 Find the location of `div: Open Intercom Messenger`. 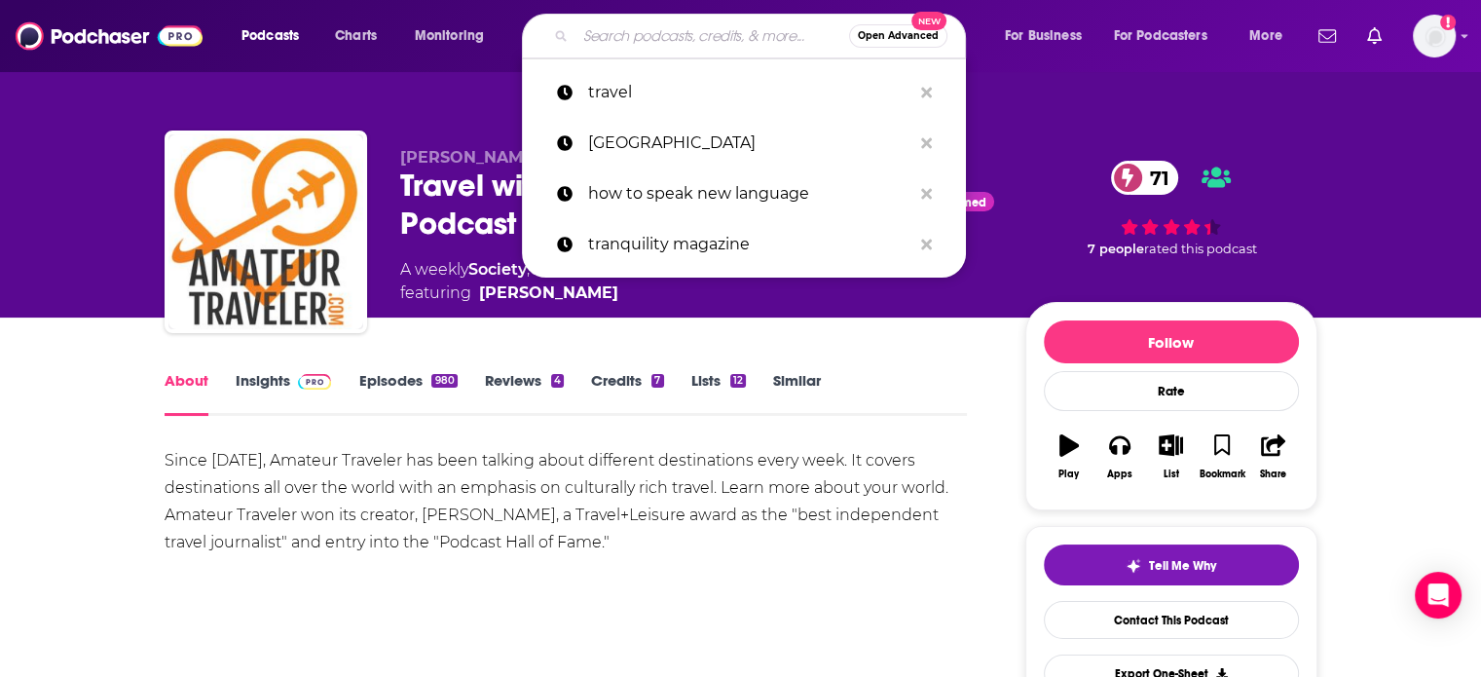

div: Open Intercom Messenger is located at coordinates (1438, 595).